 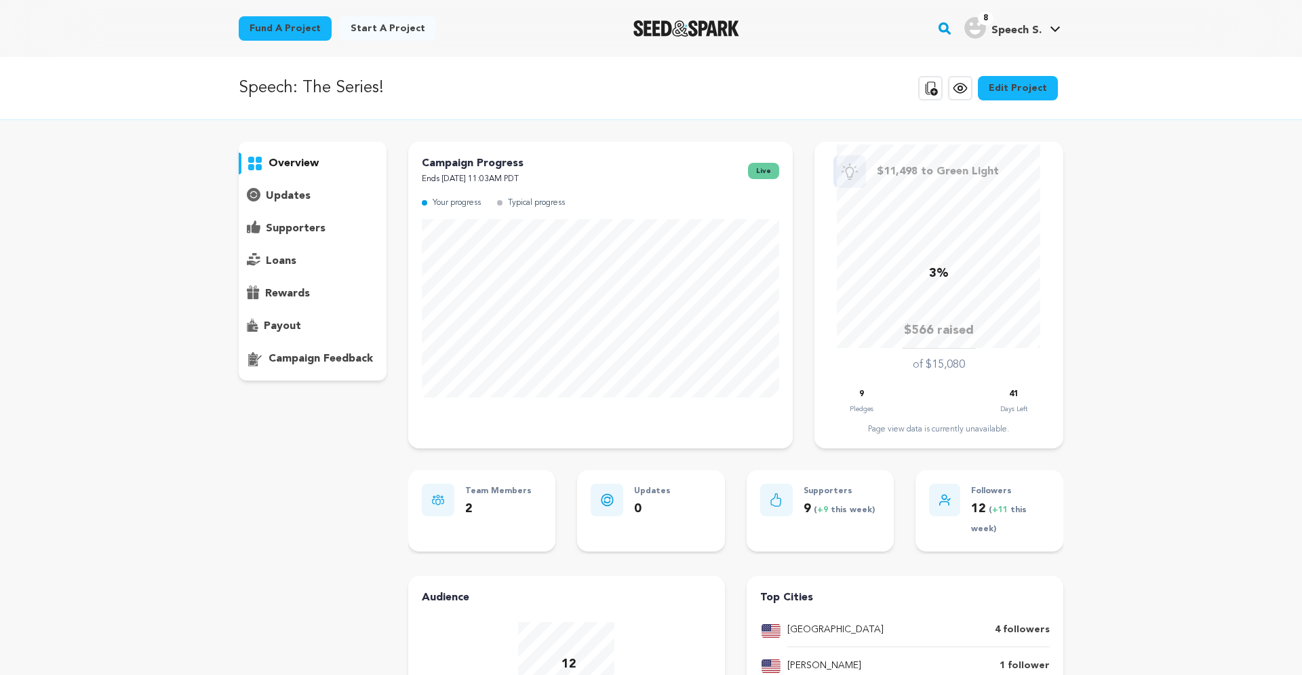 What do you see at coordinates (281, 261) in the screenshot?
I see `p: loans` at bounding box center [281, 261].